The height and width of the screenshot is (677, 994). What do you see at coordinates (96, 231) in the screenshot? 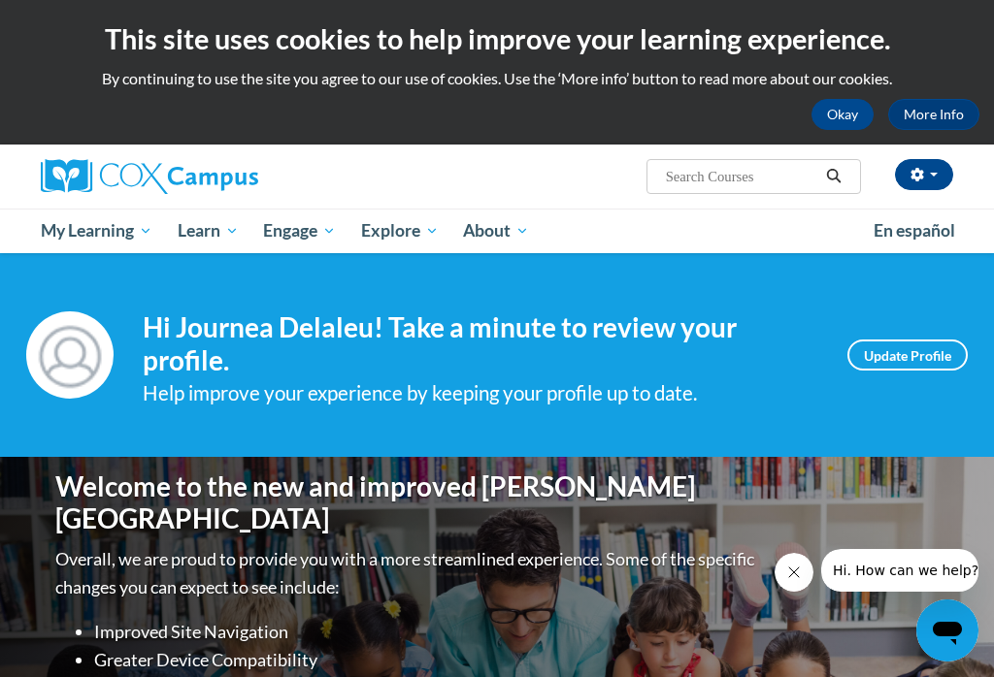
I see `a: My Learning` at bounding box center [96, 231].